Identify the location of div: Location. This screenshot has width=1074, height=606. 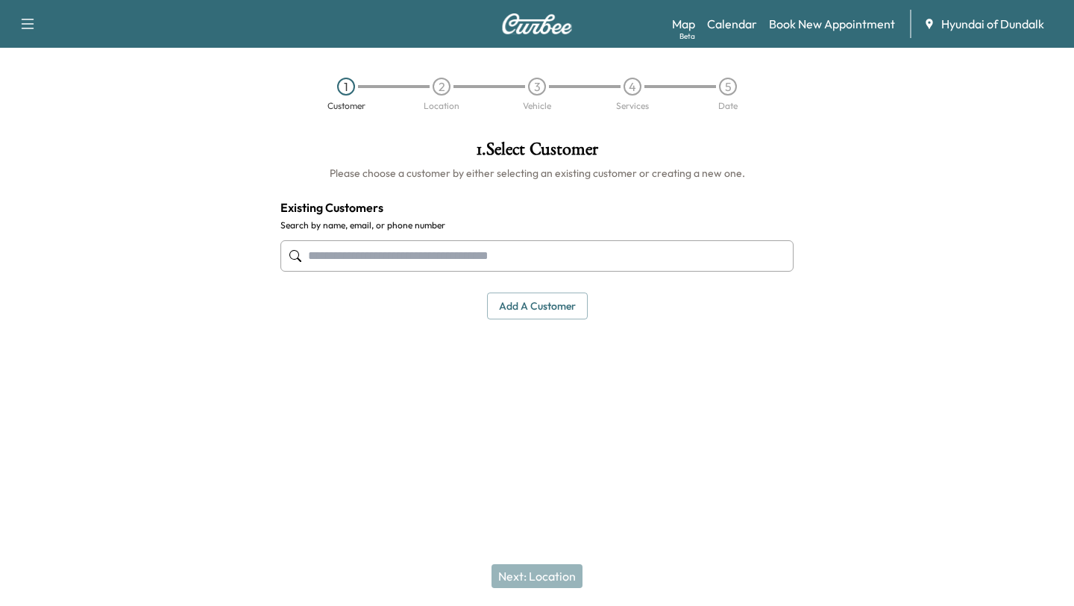
(442, 106).